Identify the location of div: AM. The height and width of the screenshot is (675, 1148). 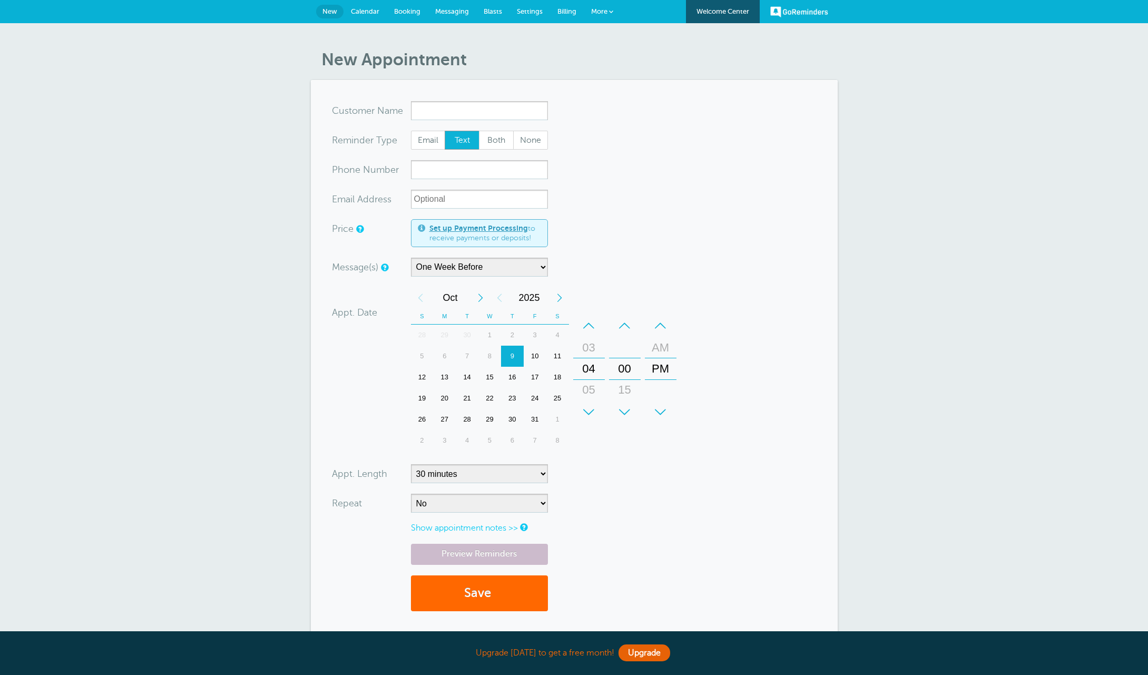
(660, 348).